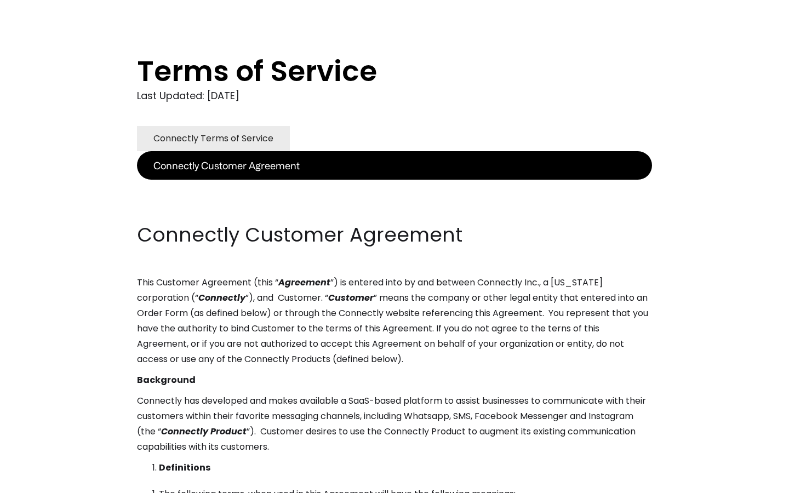 This screenshot has width=789, height=493. What do you see at coordinates (44, 482) in the screenshot?
I see `ul: Language list` at bounding box center [44, 482].